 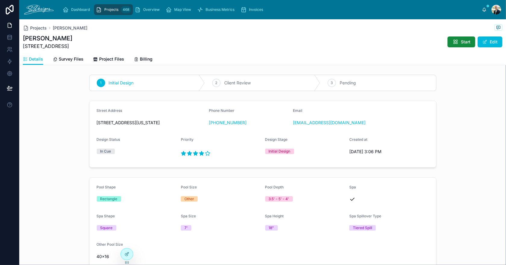 I want to click on span: Created at, so click(x=358, y=139).